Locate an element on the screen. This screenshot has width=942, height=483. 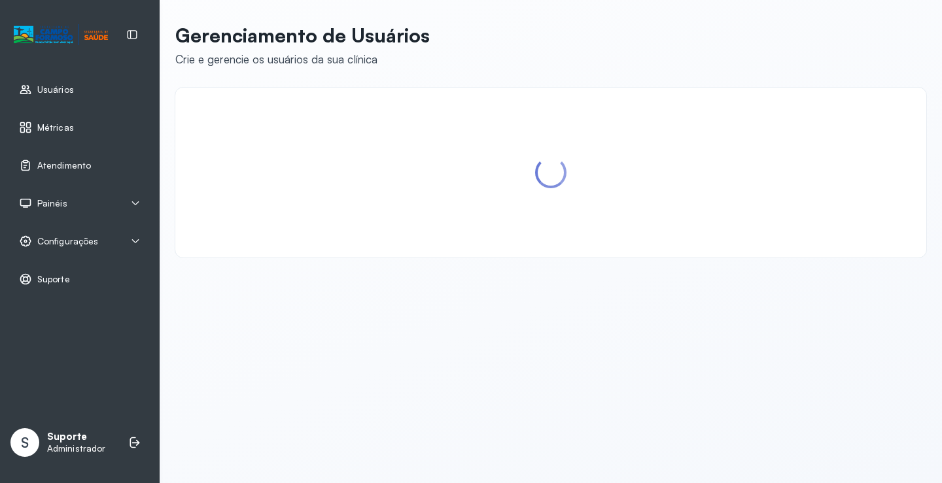
a: Usuários is located at coordinates (80, 90).